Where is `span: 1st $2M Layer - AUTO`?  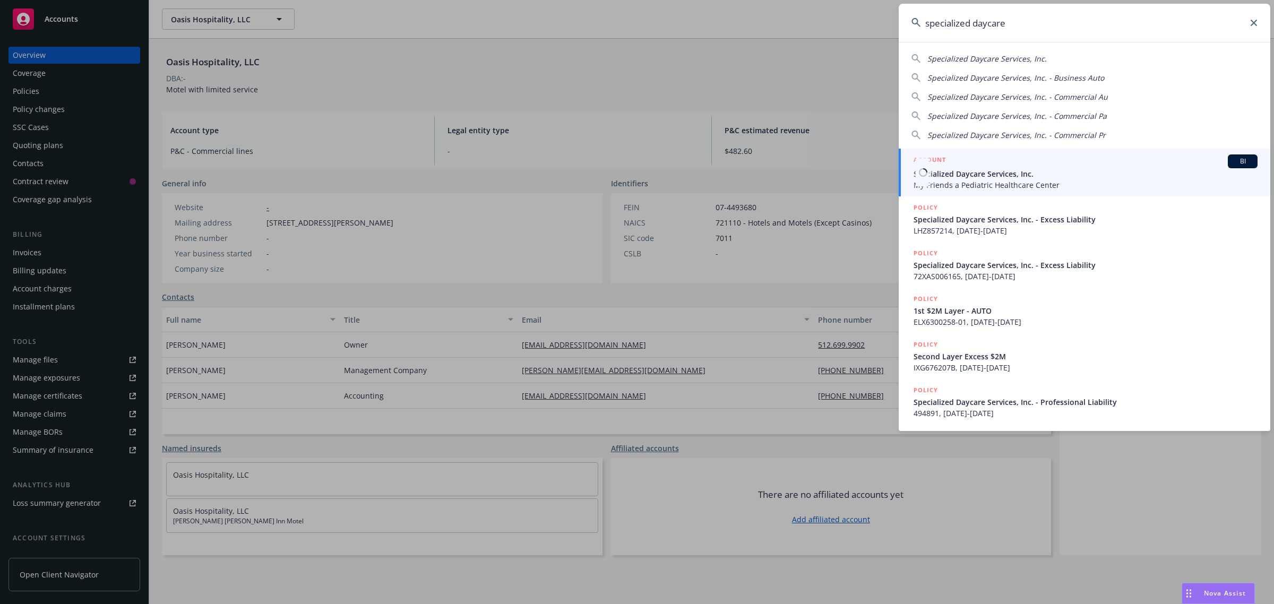
span: 1st $2M Layer - AUTO is located at coordinates (1086, 311).